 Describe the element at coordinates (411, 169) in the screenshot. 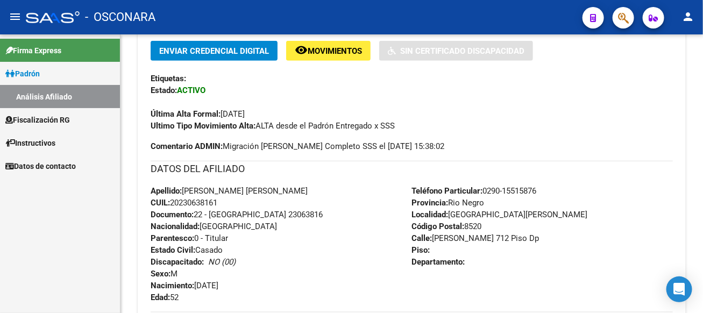

I see `h3: DATOS DEL AFILIADO` at that location.